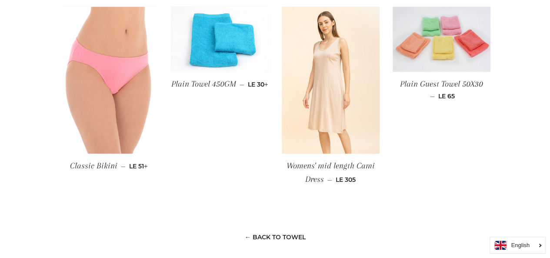 The width and height of the screenshot is (550, 258). I want to click on span: Womens' mid length Cami Dress, so click(331, 172).